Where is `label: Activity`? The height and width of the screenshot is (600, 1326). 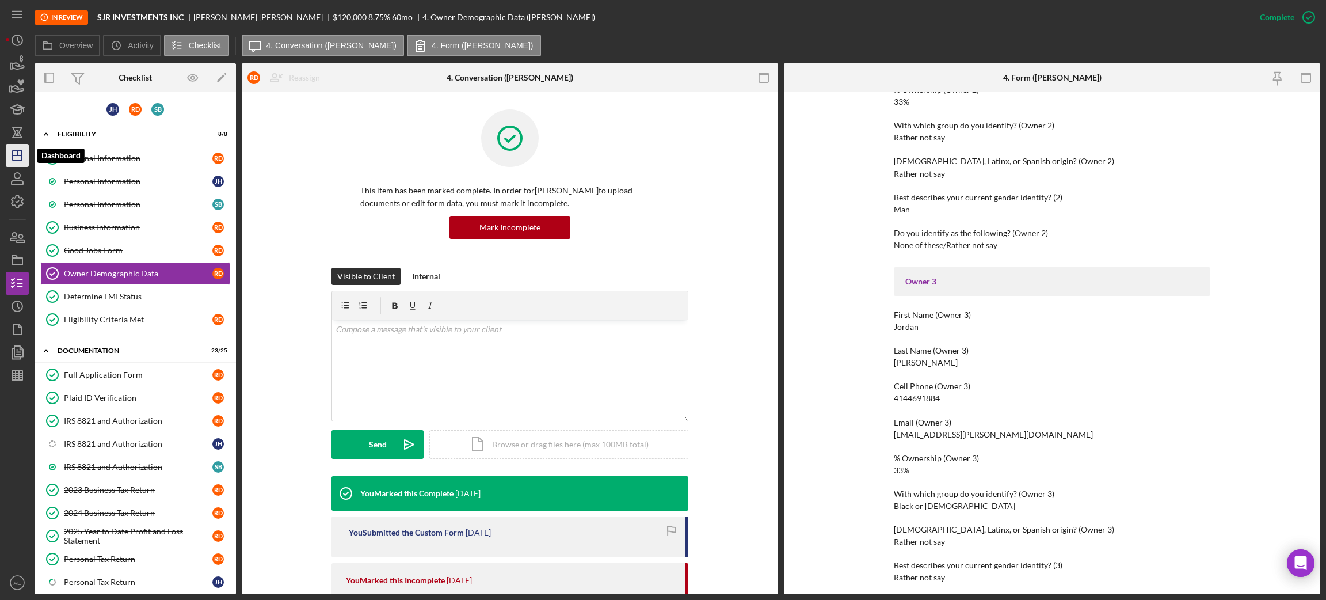
label: Activity is located at coordinates (140, 45).